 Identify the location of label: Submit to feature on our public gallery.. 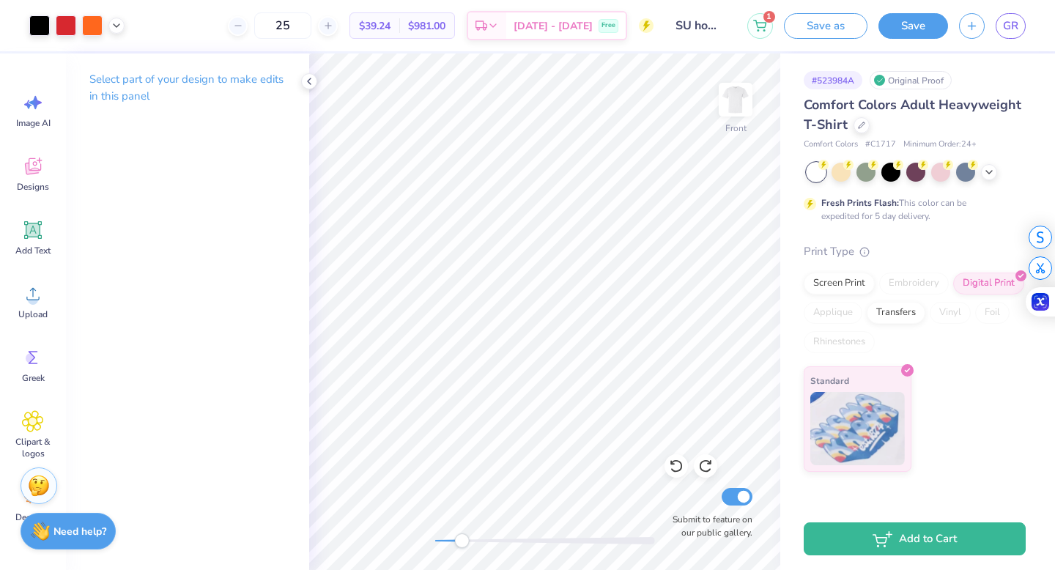
(708, 526).